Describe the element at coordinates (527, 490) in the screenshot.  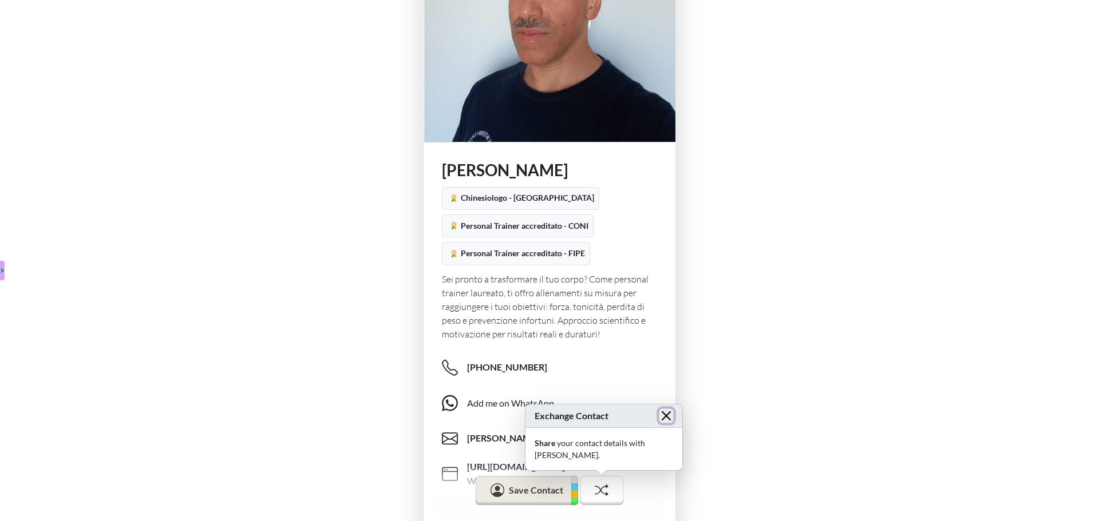
I see `button: Save Contact` at that location.